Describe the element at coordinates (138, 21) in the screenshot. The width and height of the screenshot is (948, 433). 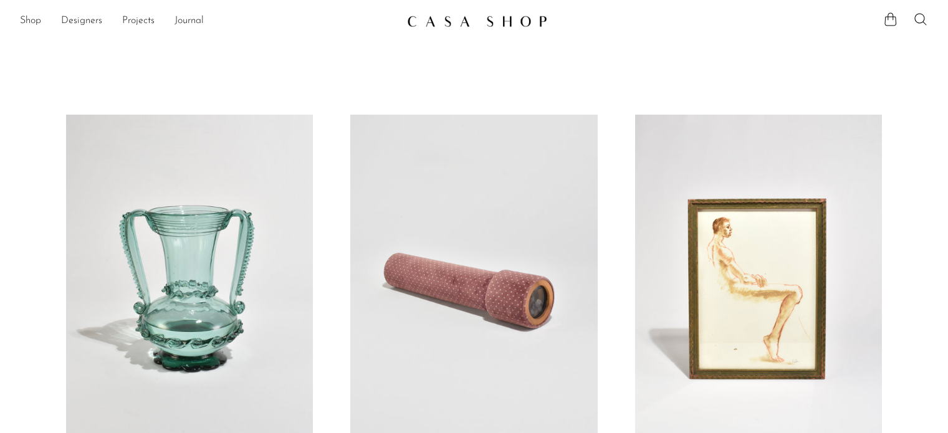
I see `a: Projects` at that location.